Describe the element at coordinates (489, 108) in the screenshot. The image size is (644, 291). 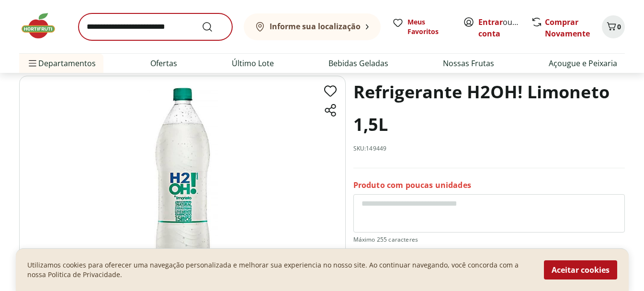
I see `h1: Refrigerante H2OH! Limoneto 1,5L` at that location.